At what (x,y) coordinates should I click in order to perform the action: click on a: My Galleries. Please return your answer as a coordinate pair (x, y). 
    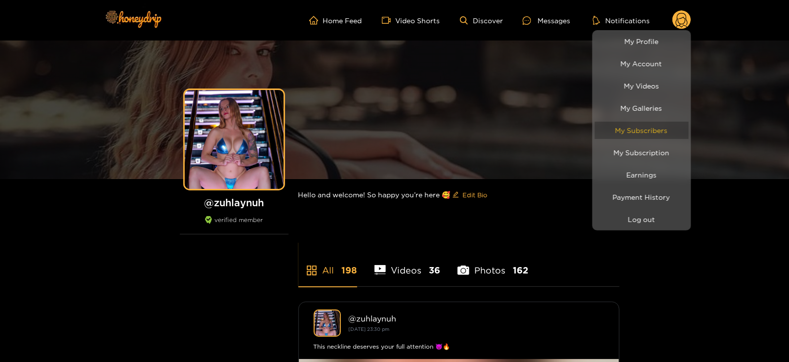
    Looking at the image, I should click on (642, 108).